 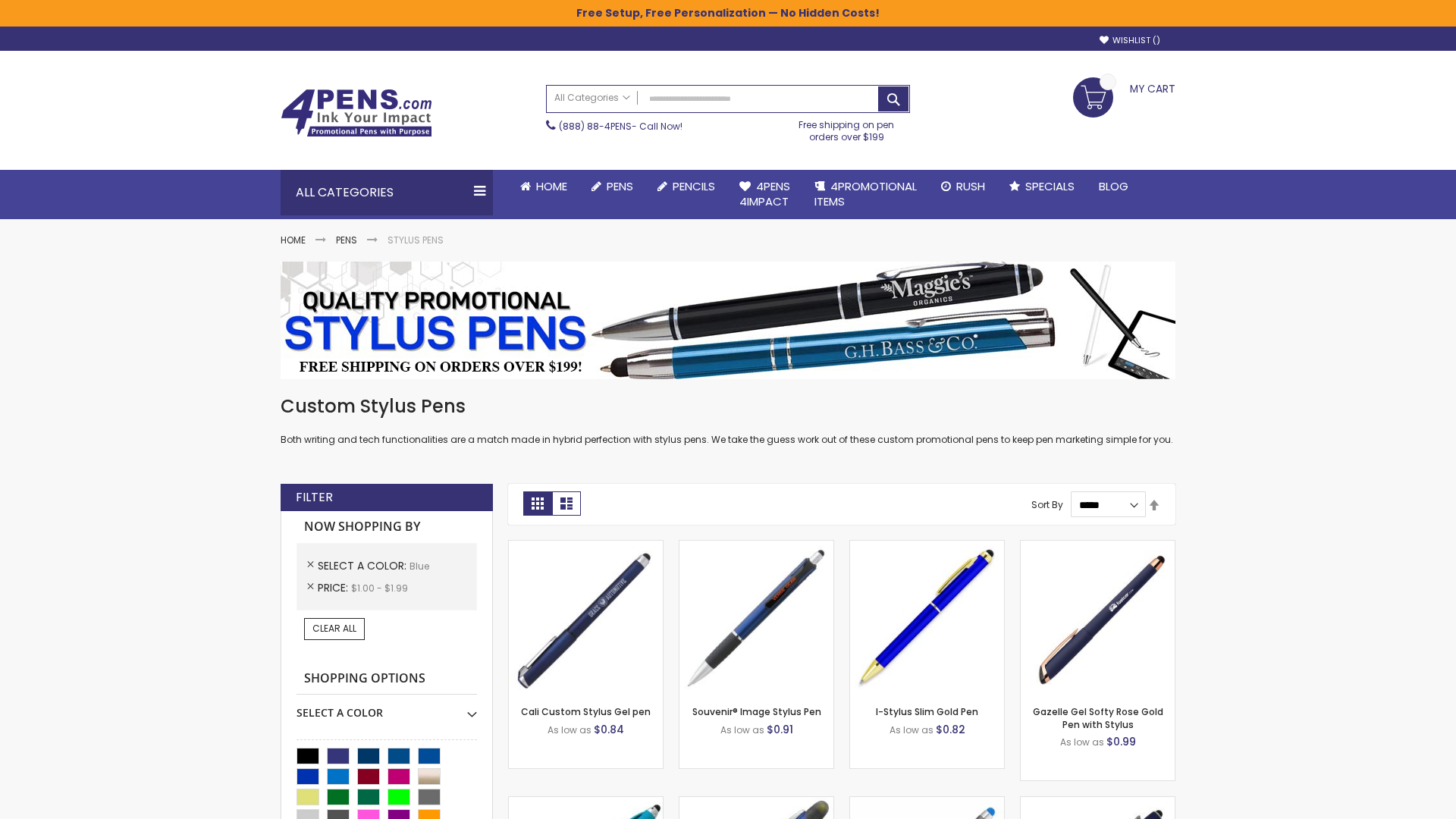 I want to click on a: Gazelle Gel Softy Rose Gold Pen with Stylus, so click(x=1098, y=717).